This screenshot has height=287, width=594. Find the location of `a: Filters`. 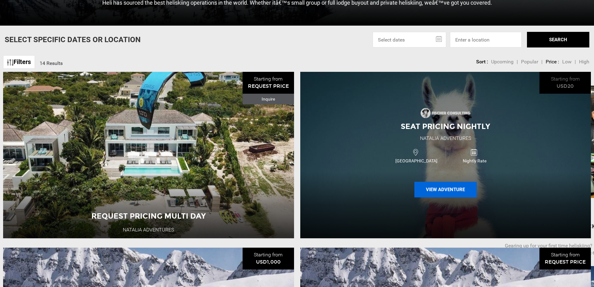

a: Filters is located at coordinates (19, 62).